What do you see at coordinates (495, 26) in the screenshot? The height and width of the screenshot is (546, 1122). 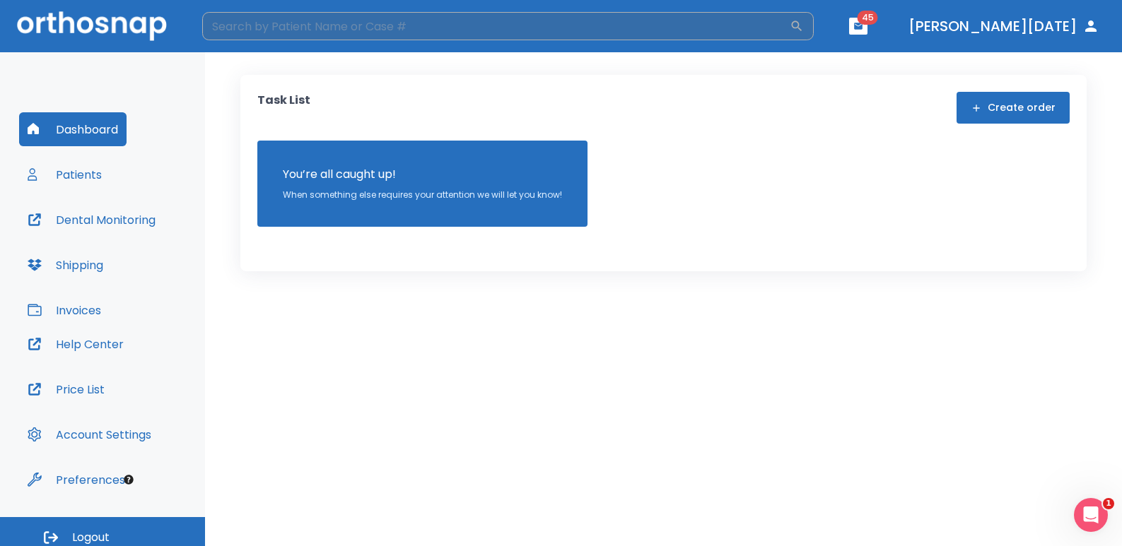 I see `input: Search by Patient Name or Case #` at bounding box center [495, 26].